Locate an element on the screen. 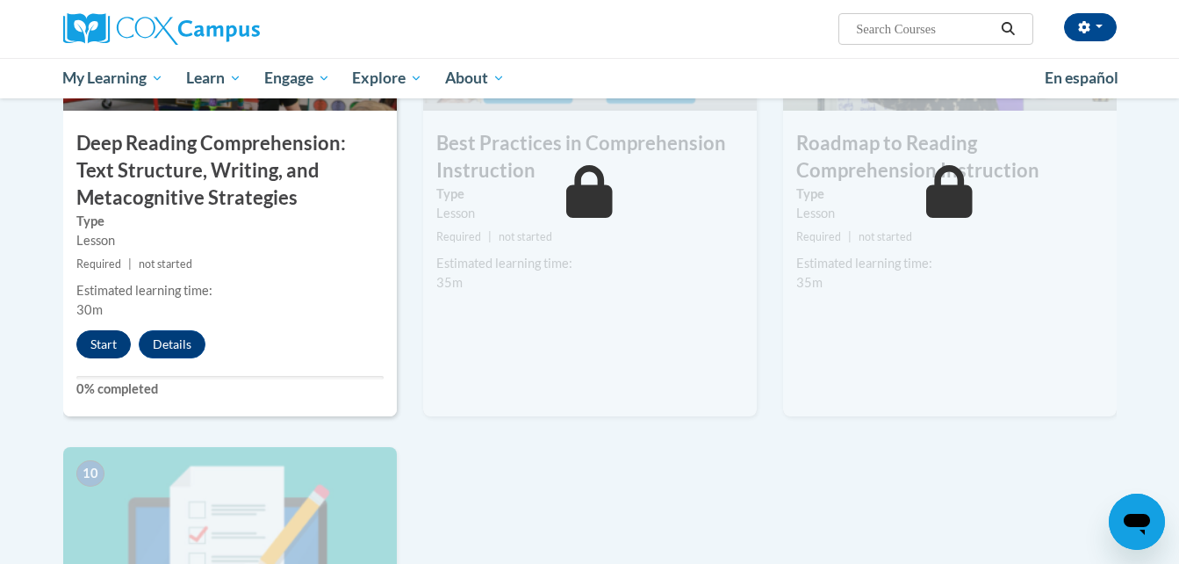 This screenshot has width=1179, height=564. span: 10 is located at coordinates (90, 473).